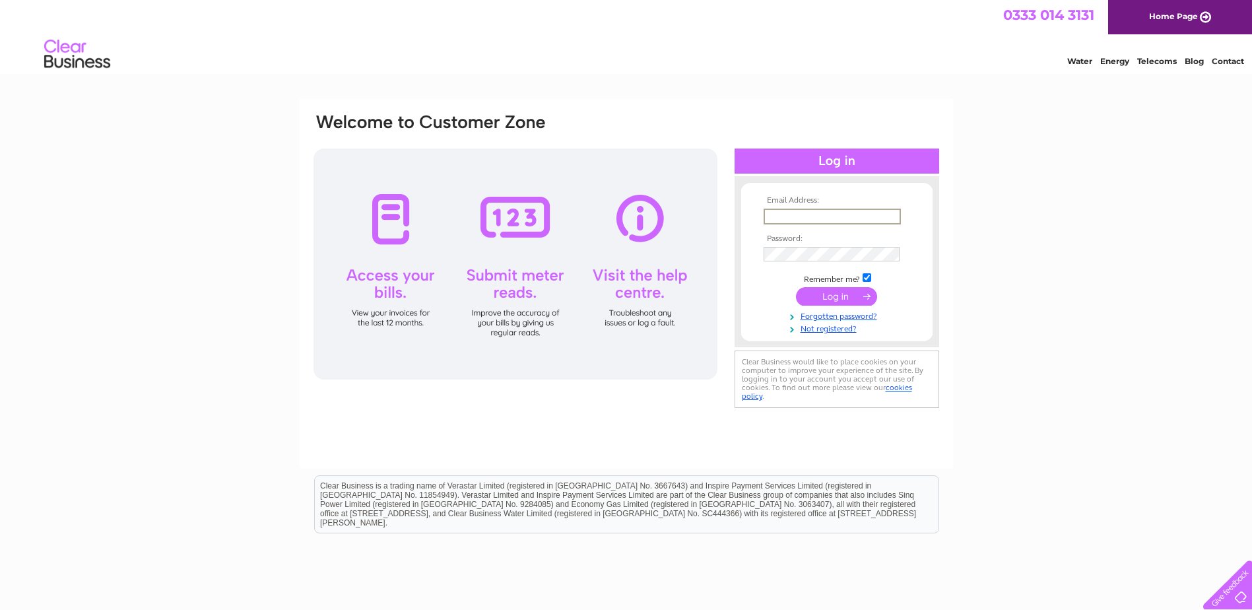 This screenshot has width=1252, height=610. Describe the element at coordinates (1049, 15) in the screenshot. I see `a: 0333 014 3131` at that location.